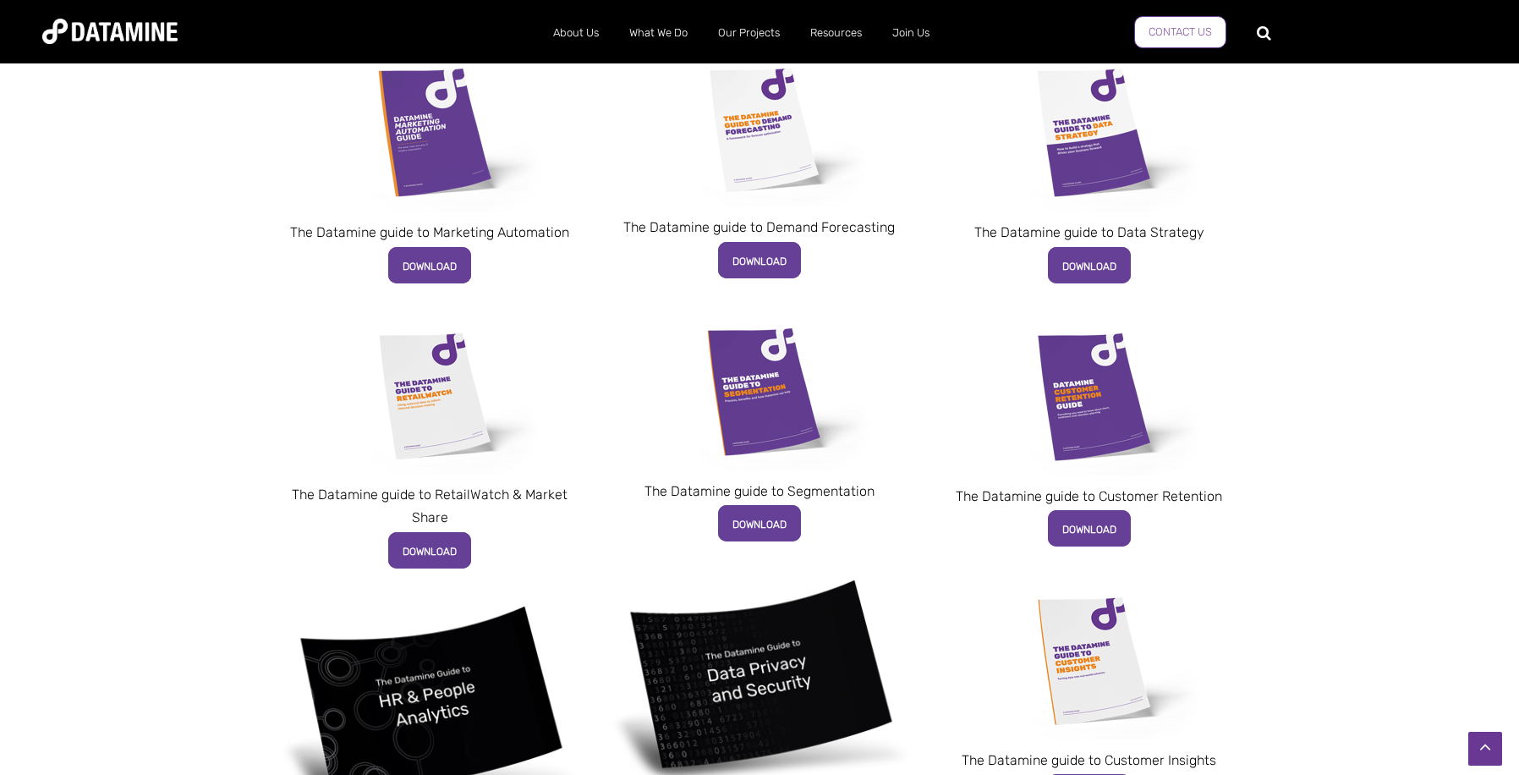 The height and width of the screenshot is (775, 1519). I want to click on a: Resources, so click(835, 33).